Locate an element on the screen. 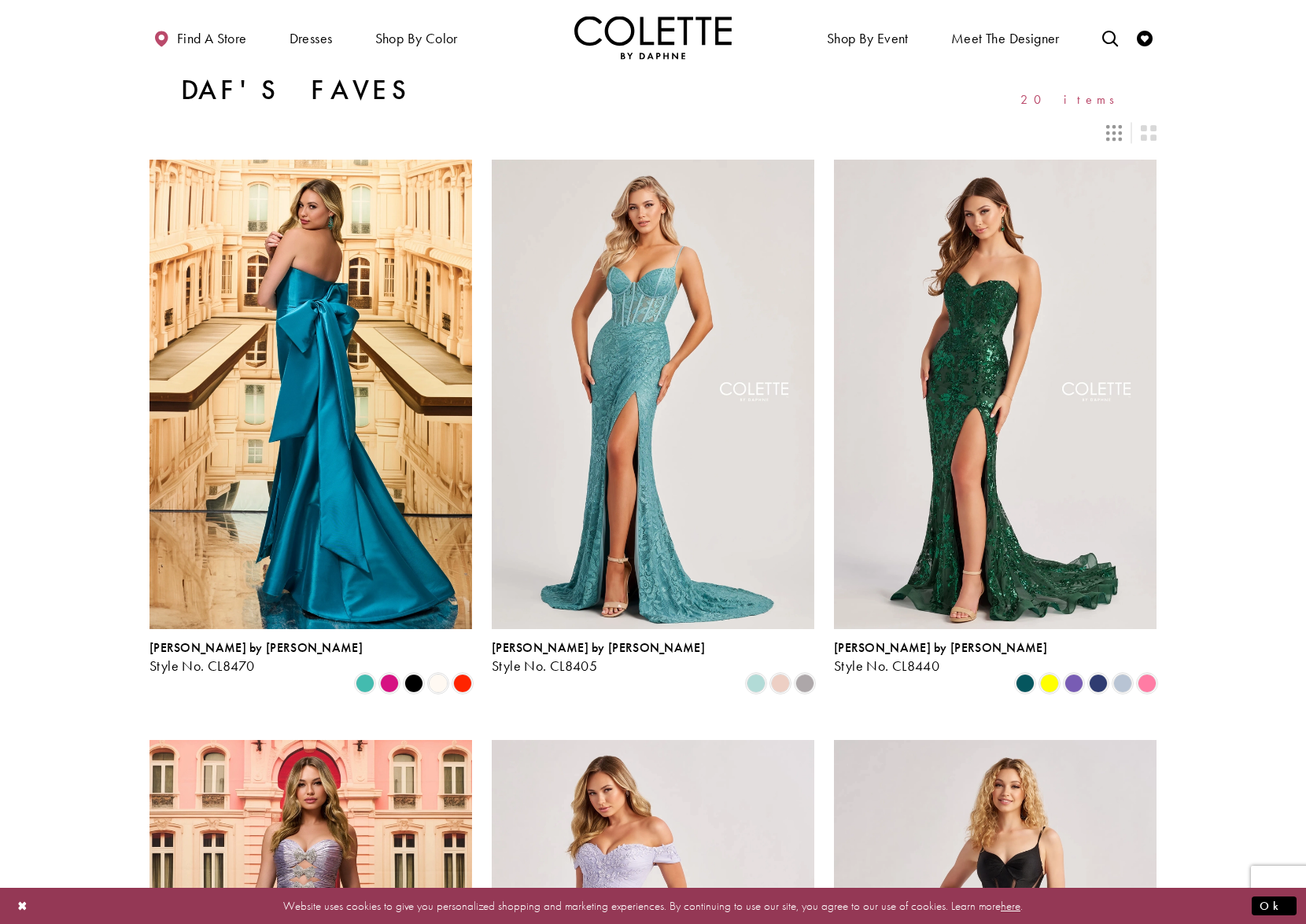  i: Sea Glass is located at coordinates (756, 683).